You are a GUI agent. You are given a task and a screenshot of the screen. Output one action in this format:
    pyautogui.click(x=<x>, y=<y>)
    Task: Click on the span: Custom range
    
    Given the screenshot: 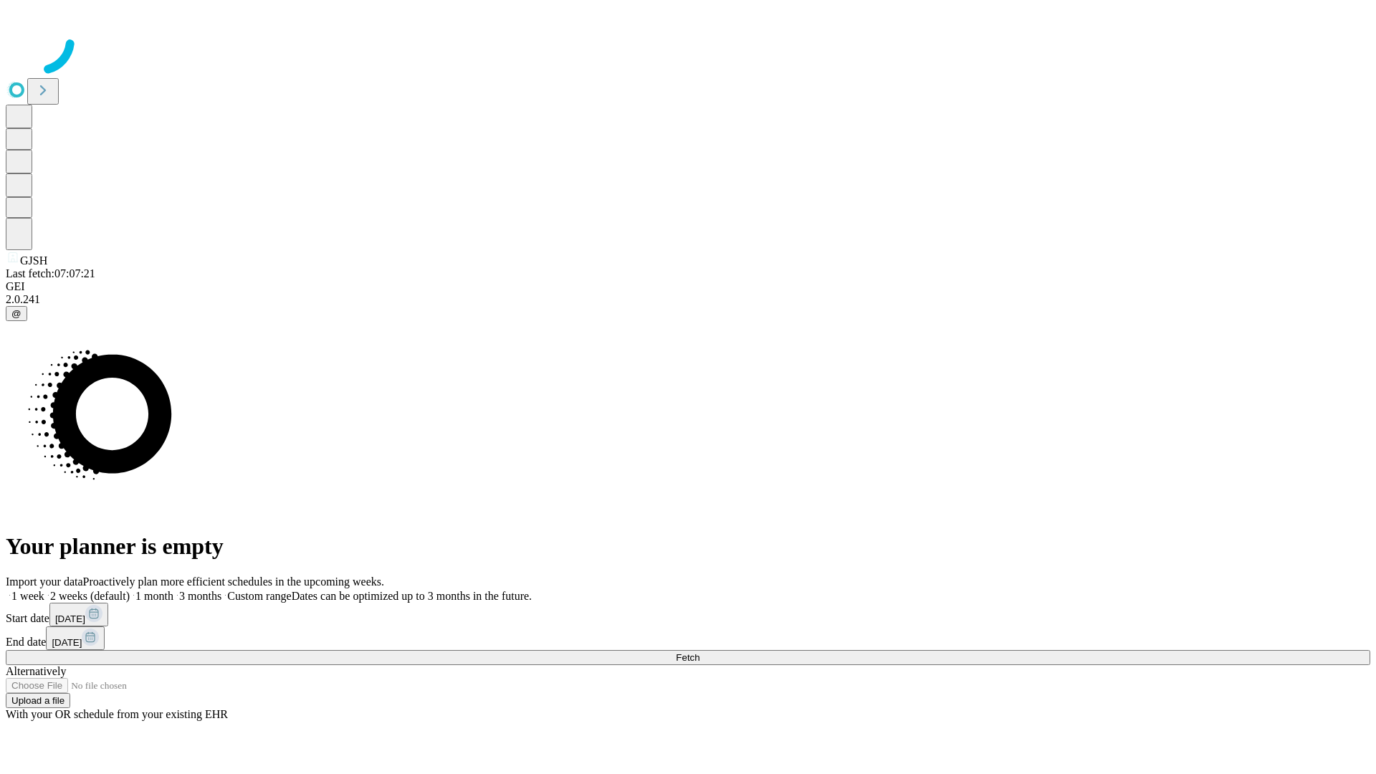 What is the action you would take?
    pyautogui.click(x=259, y=595)
    